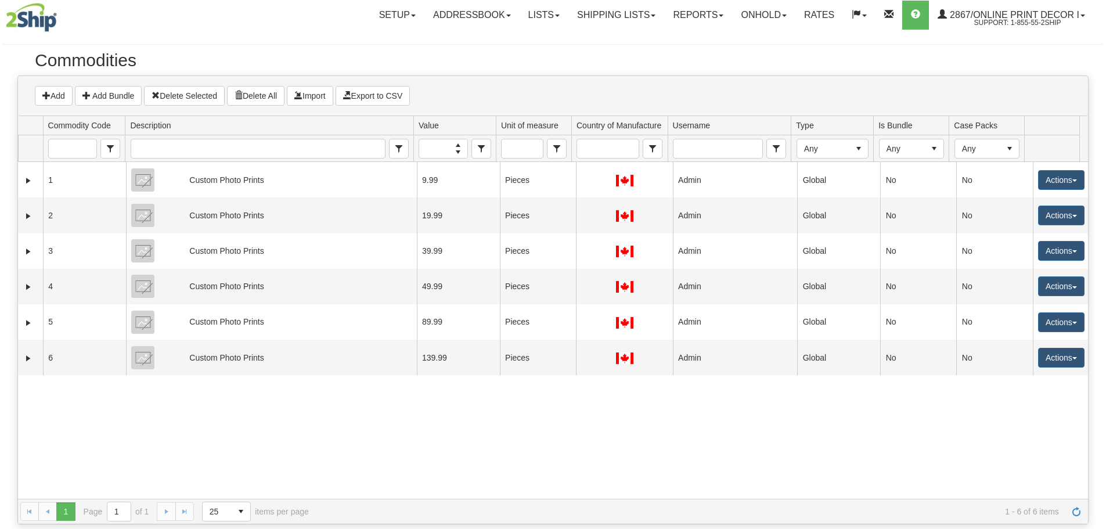 The width and height of the screenshot is (1106, 529). Describe the element at coordinates (84, 179) in the screenshot. I see `td: 1` at that location.